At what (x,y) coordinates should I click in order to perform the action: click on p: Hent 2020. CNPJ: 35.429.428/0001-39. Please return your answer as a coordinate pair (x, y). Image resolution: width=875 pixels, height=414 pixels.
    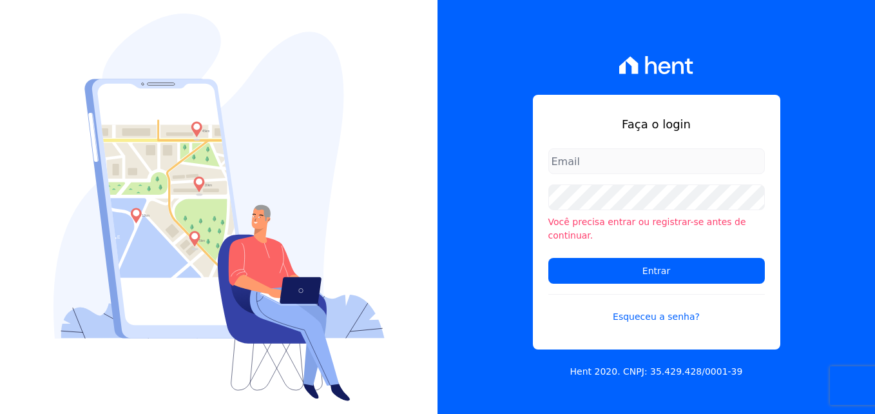
    Looking at the image, I should click on (657, 371).